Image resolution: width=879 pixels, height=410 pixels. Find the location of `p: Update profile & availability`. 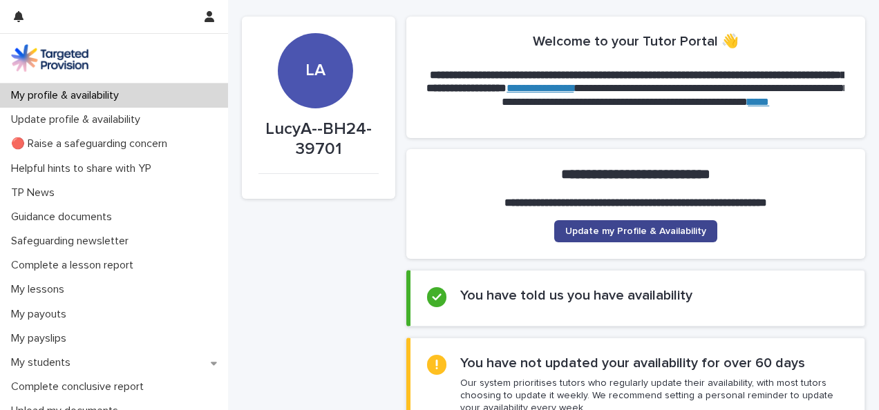

p: Update profile & availability is located at coordinates (78, 120).